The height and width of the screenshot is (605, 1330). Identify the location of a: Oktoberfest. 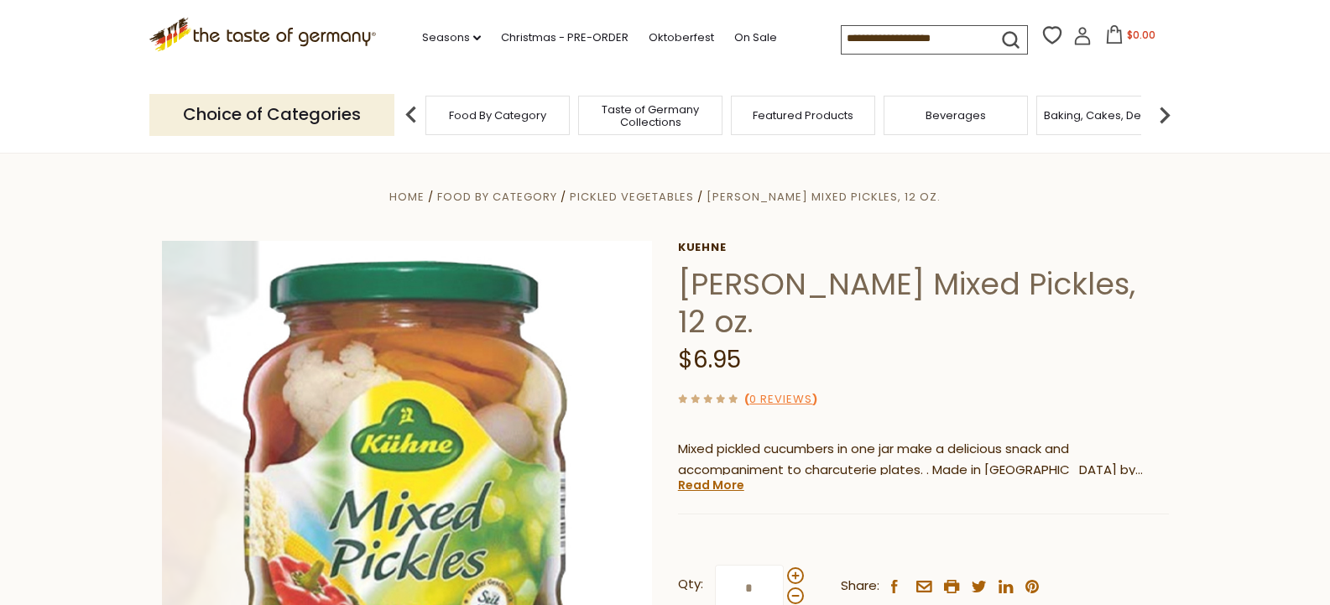
(682, 38).